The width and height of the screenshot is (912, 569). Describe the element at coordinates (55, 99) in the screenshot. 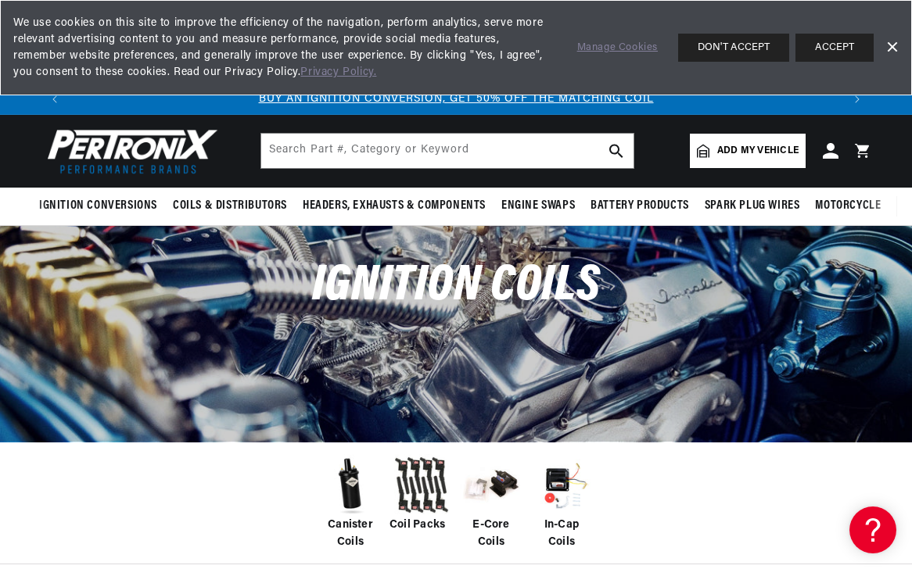

I see `button: Translation missing: en.sections.announcements.previous_announcement` at that location.